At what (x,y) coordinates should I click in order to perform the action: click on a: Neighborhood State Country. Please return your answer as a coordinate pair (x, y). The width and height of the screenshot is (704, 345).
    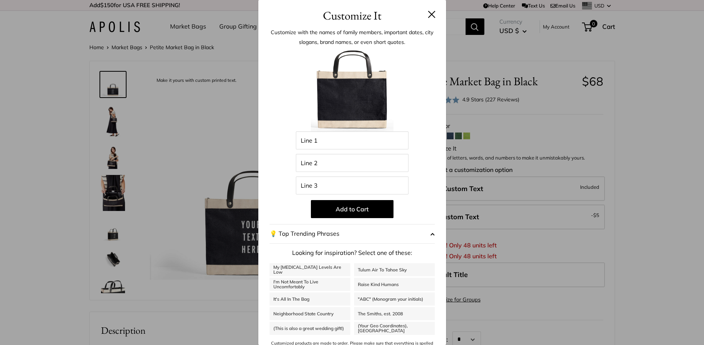
    Looking at the image, I should click on (310, 314).